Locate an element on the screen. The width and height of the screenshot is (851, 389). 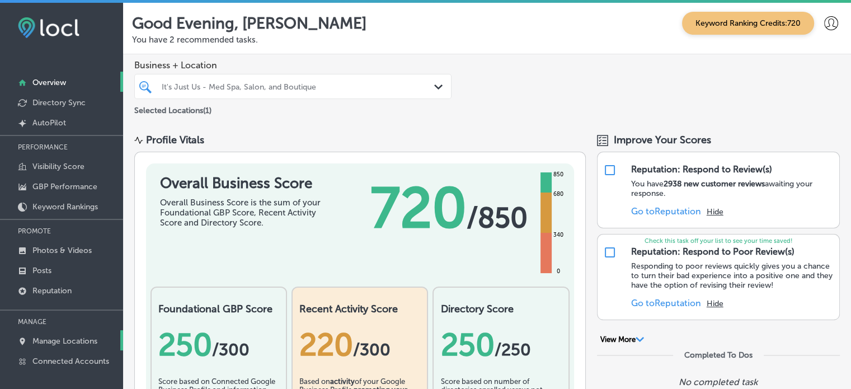
span: Keyword Ranking Credits: 720 is located at coordinates (748, 23).